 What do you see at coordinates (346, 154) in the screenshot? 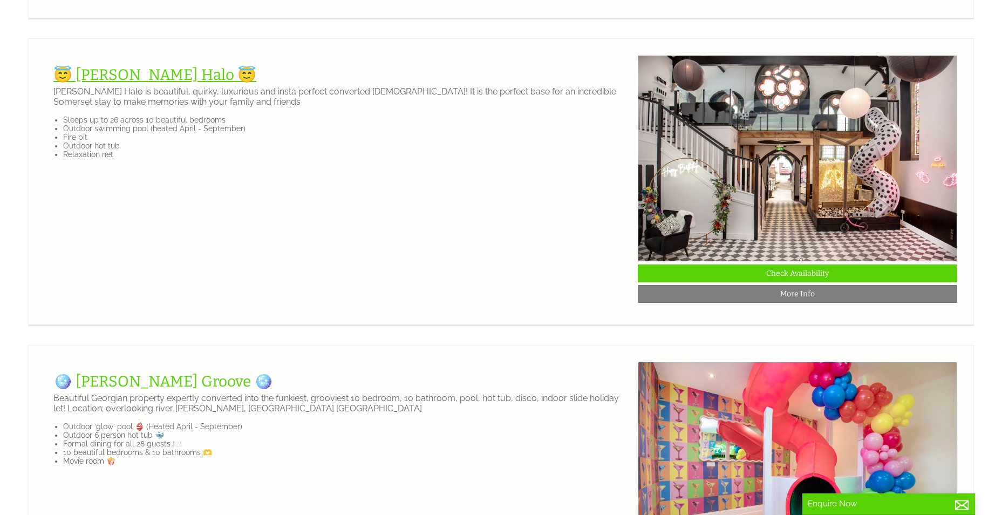
I see `li: Relaxation net` at bounding box center [346, 154].